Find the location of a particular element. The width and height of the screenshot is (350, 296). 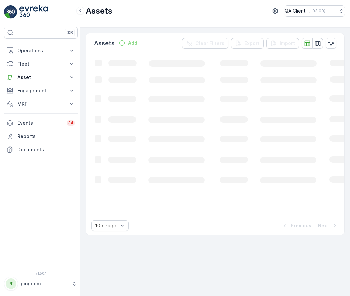

p: Export is located at coordinates (252, 43).